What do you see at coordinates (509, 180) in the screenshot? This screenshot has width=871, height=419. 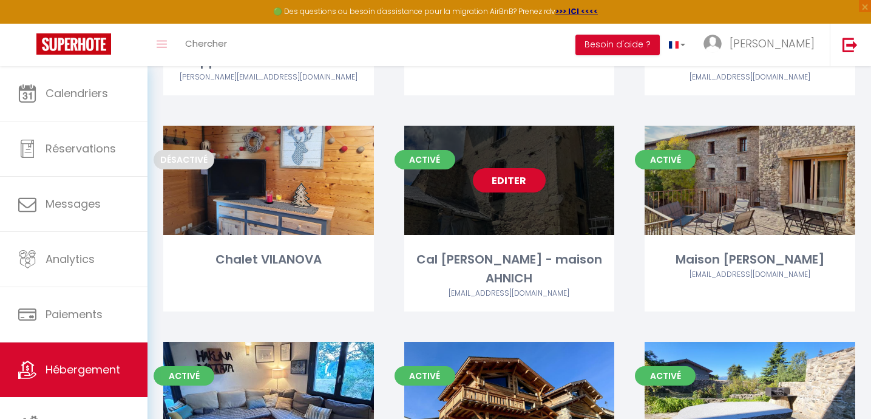 I see `a: Editer` at bounding box center [509, 180].